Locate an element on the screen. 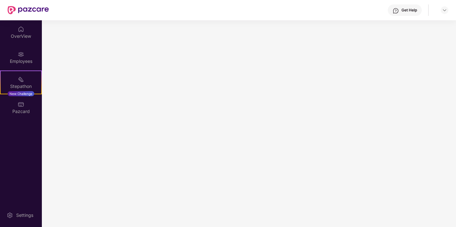 The image size is (456, 227). div: Stepathon is located at coordinates (21, 86).